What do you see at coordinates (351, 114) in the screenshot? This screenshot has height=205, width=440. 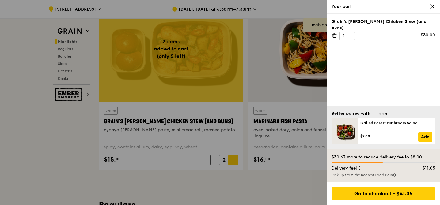 I see `div: Better paired with` at bounding box center [351, 114].